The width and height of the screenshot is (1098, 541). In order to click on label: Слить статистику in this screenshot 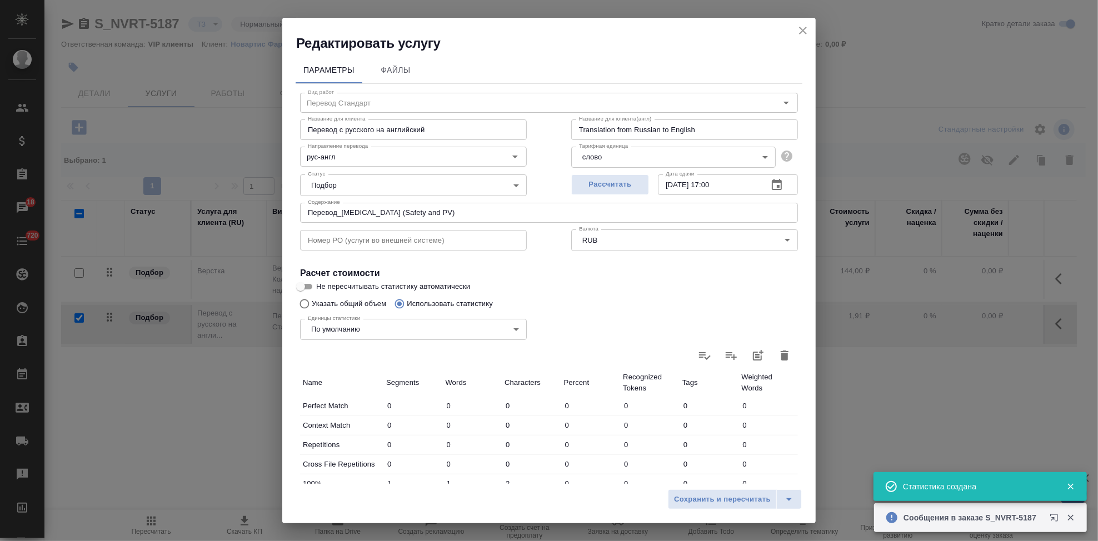, I will do `click(731, 356)`.